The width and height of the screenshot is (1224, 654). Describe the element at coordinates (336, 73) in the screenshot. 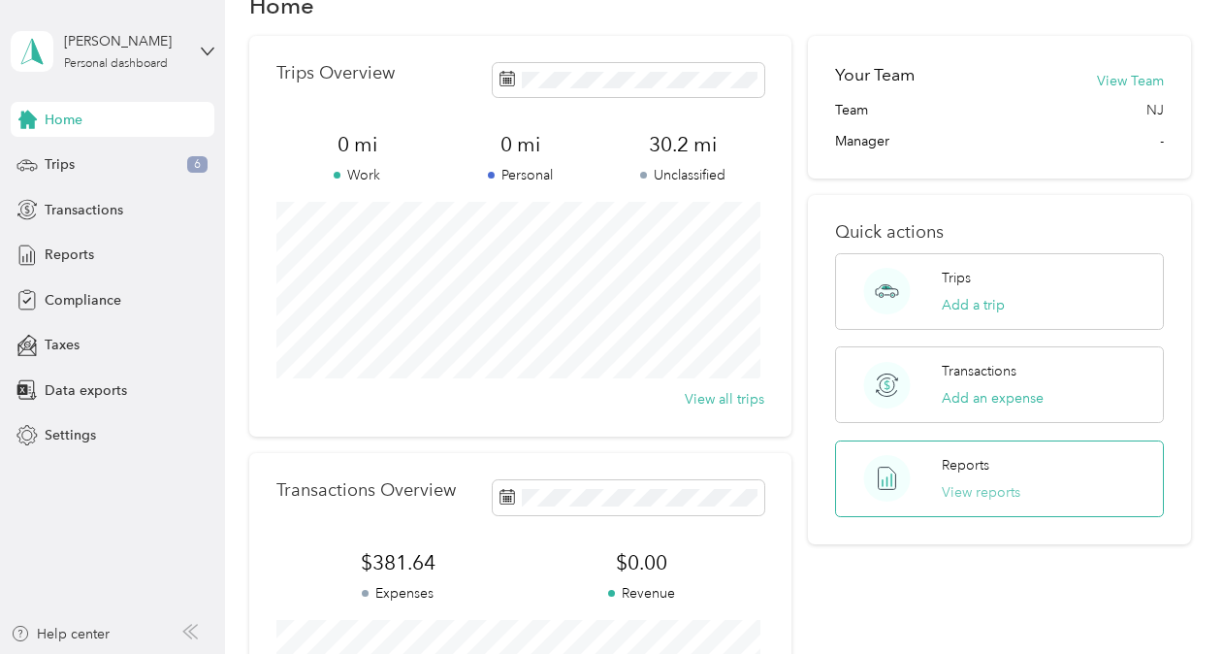

I see `p: Trips Overview` at that location.